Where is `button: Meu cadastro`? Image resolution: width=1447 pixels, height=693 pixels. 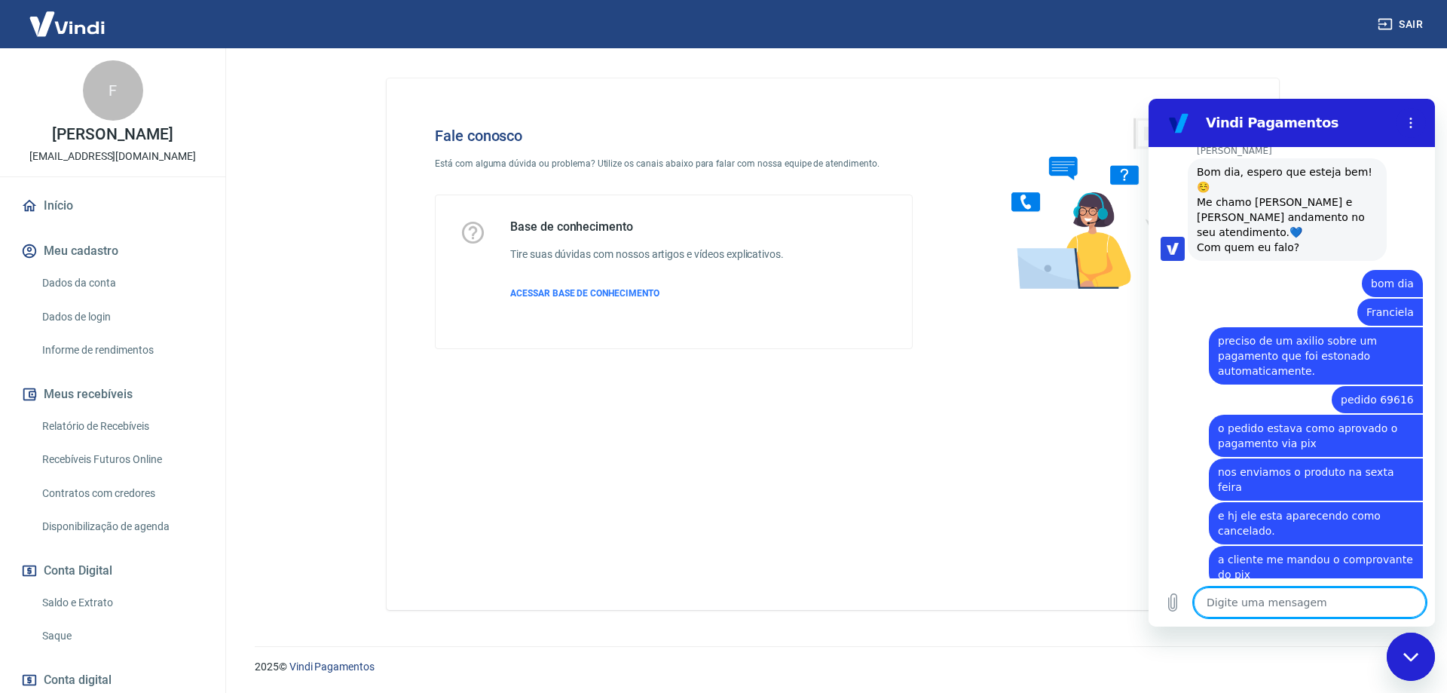
button: Meu cadastro is located at coordinates (112, 251).